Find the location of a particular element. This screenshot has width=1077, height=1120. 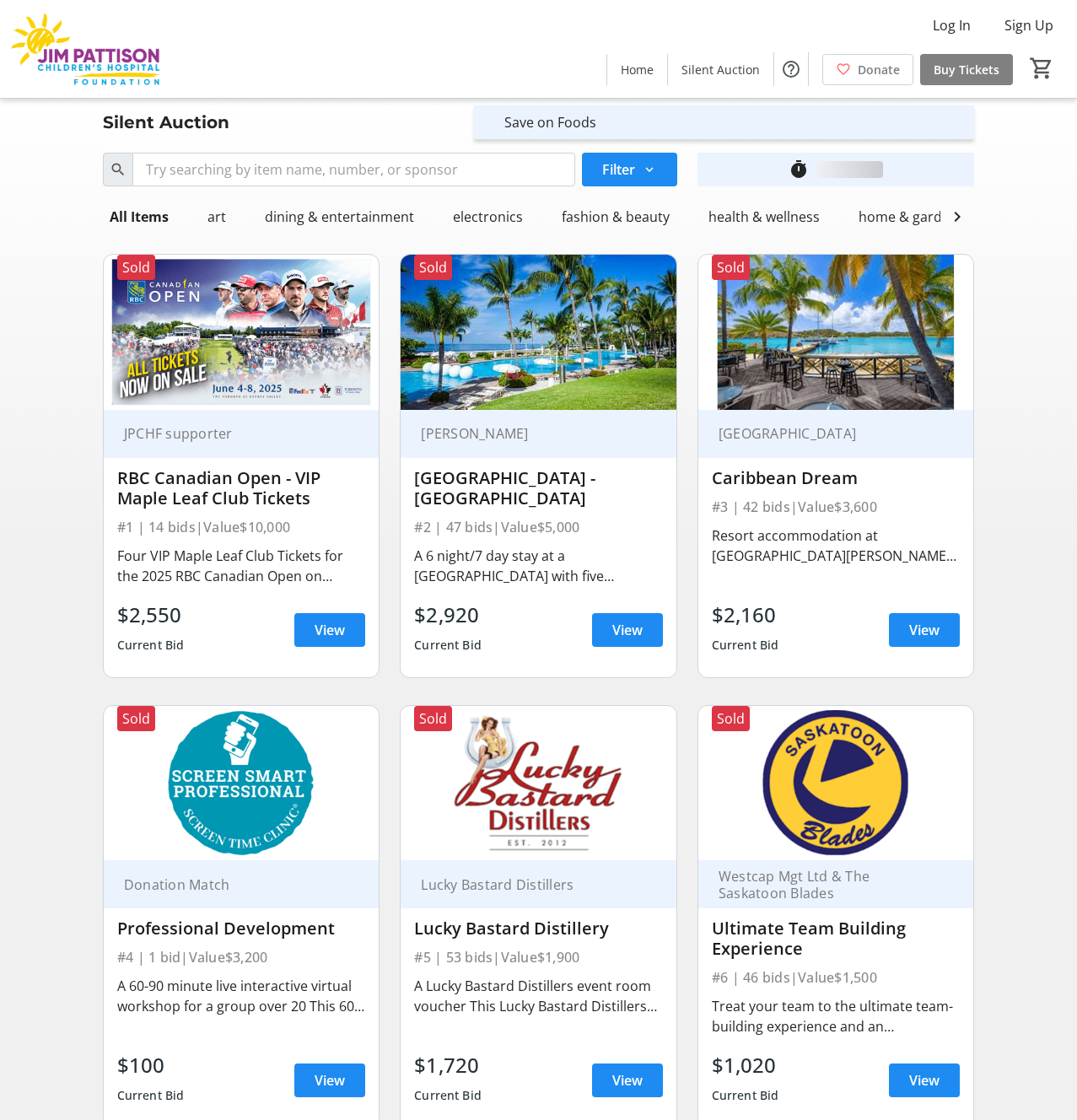

div: loading is located at coordinates (849, 170).